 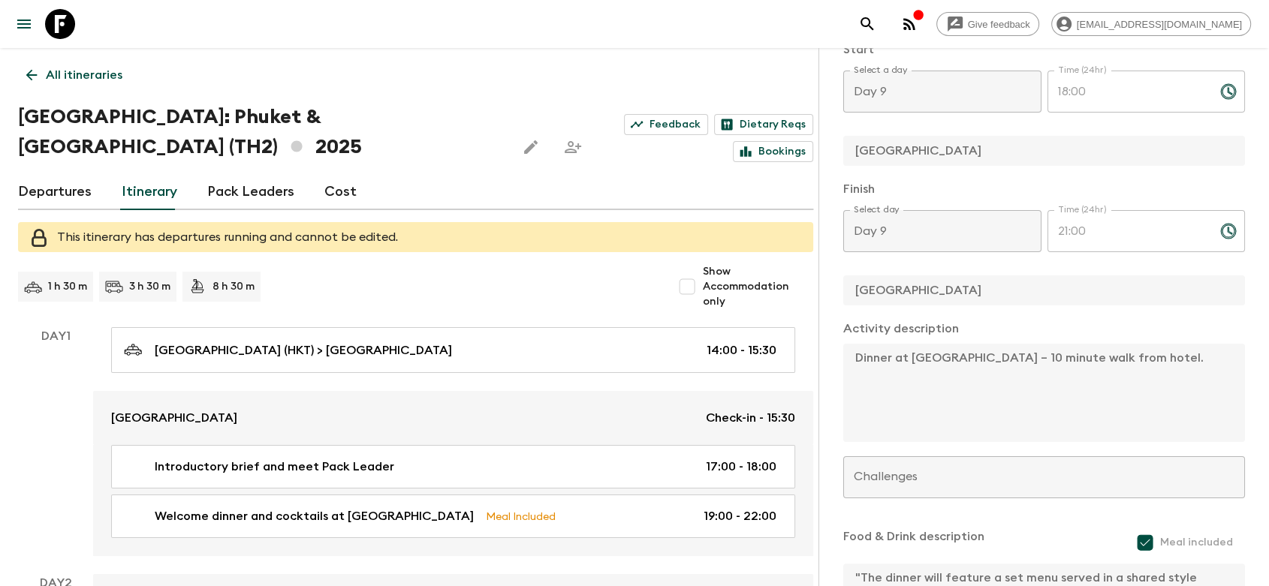 I want to click on p: 8 h 30 m, so click(x=234, y=287).